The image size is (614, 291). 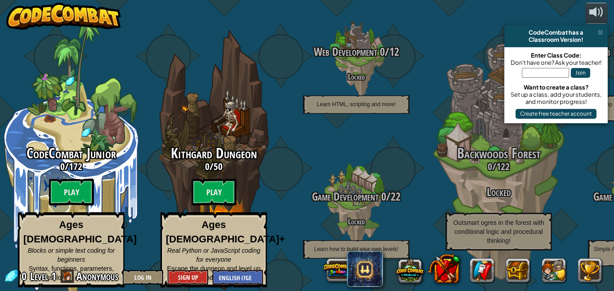 I want to click on span: Kithgard Dungeon, so click(x=214, y=153).